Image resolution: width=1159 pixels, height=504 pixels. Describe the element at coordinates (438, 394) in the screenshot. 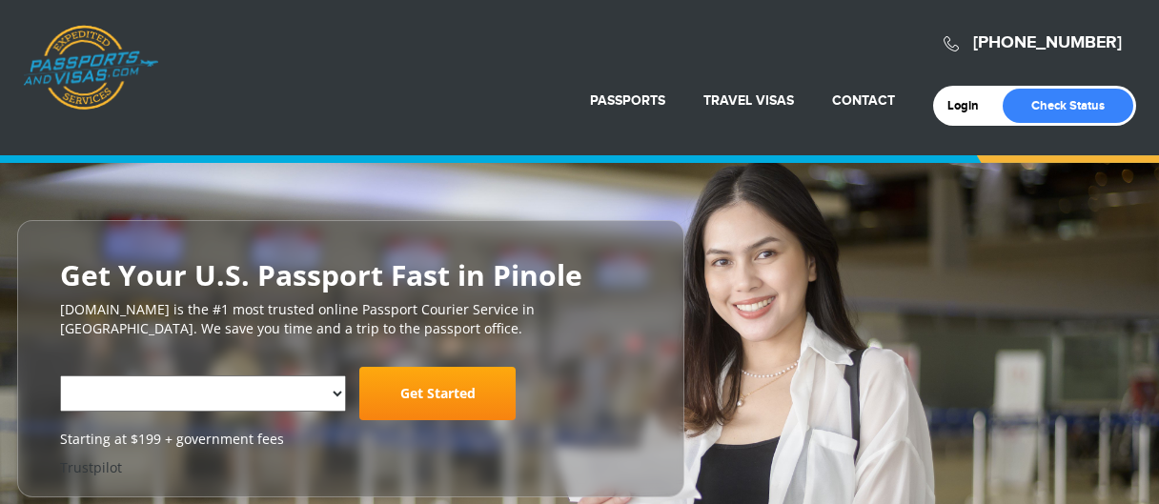

I see `a: Get Started` at that location.